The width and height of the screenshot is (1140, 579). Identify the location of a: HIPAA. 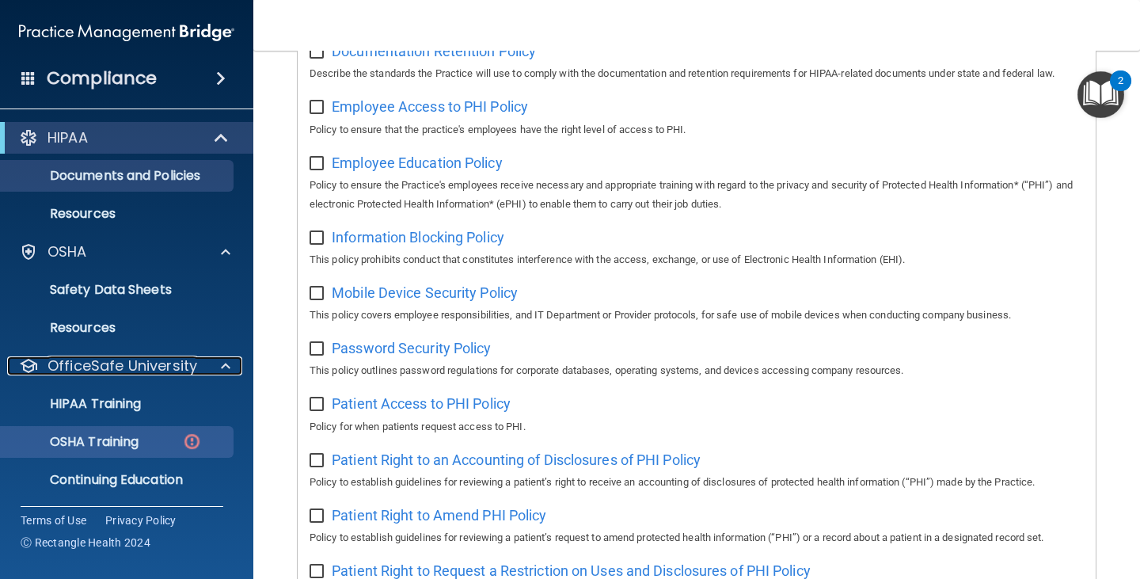
(124, 138).